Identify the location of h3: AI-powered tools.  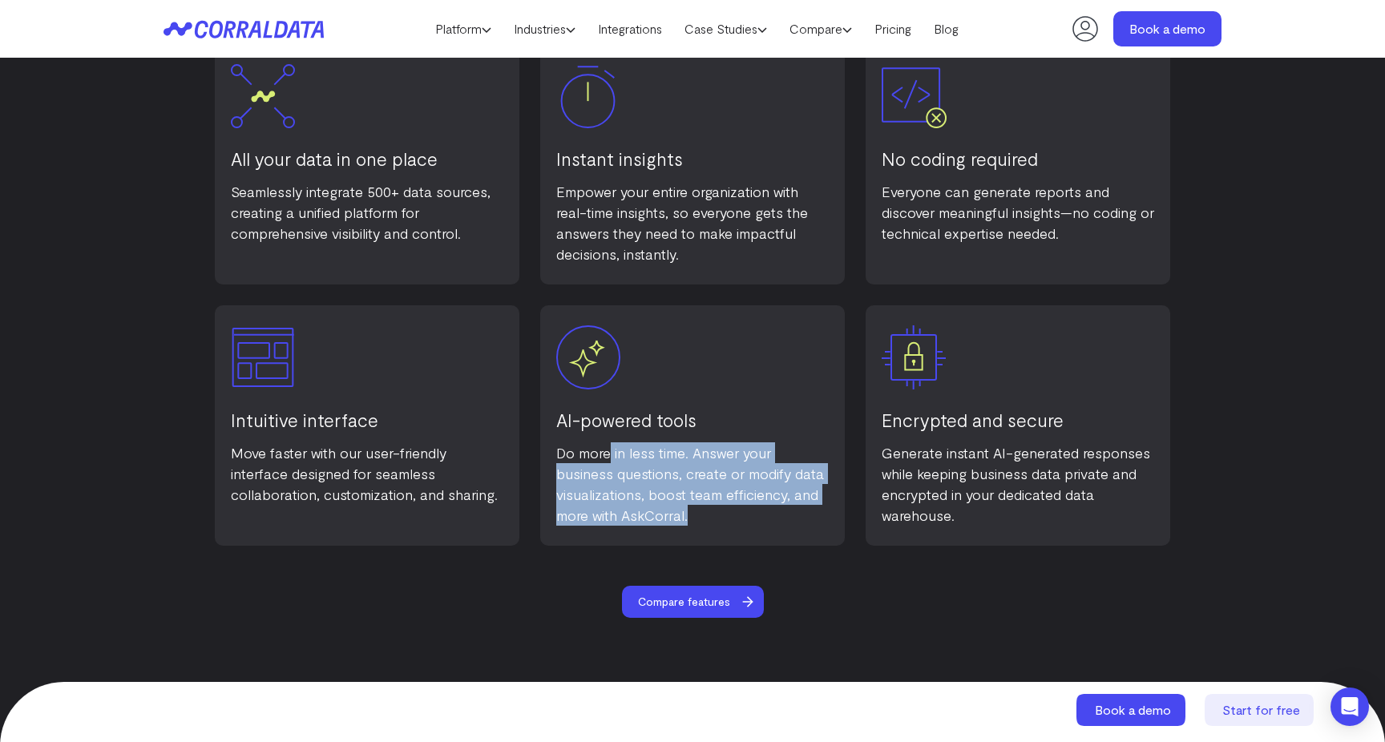
(692, 420).